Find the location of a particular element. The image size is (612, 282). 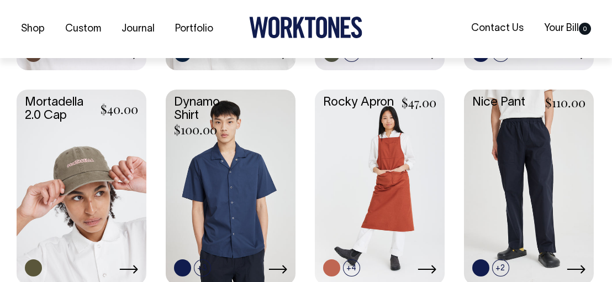

a: Journal is located at coordinates (138, 29).